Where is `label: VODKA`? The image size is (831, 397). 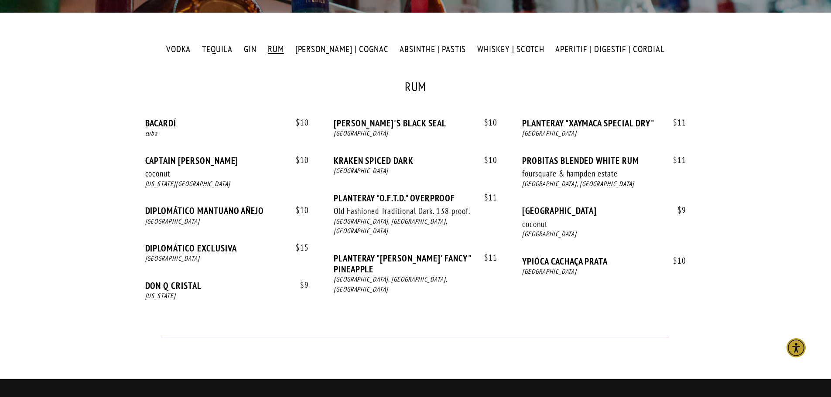
label: VODKA is located at coordinates (178, 49).